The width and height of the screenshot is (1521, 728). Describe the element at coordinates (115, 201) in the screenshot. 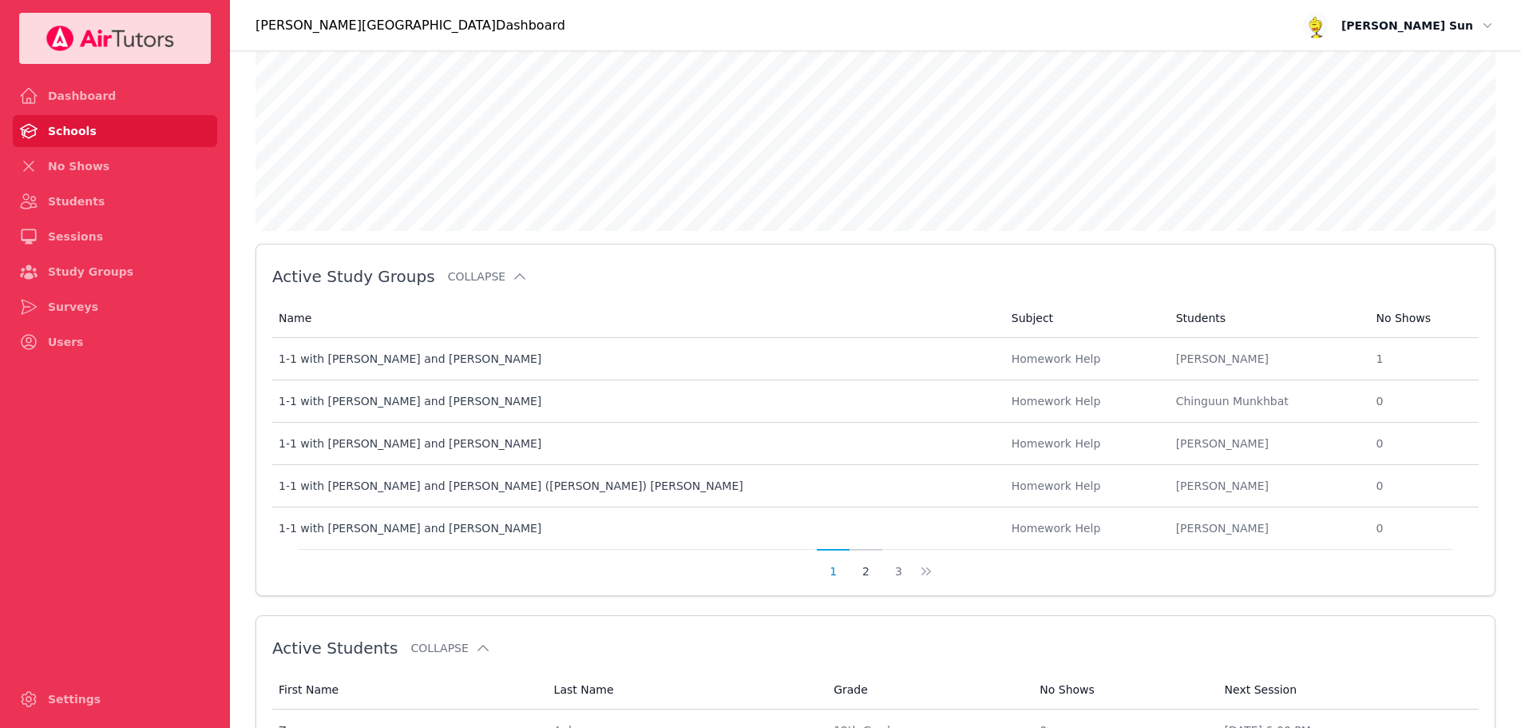

I see `a: Students` at that location.